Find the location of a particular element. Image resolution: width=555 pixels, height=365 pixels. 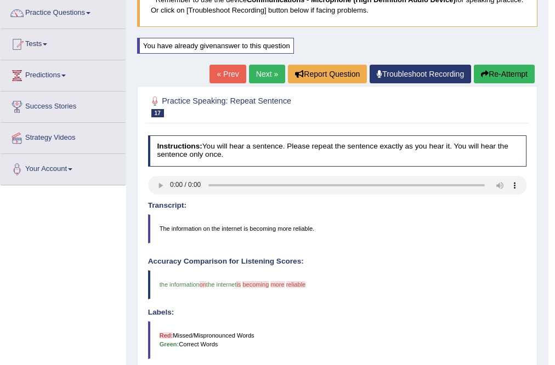

span: the information is located at coordinates (179, 285).